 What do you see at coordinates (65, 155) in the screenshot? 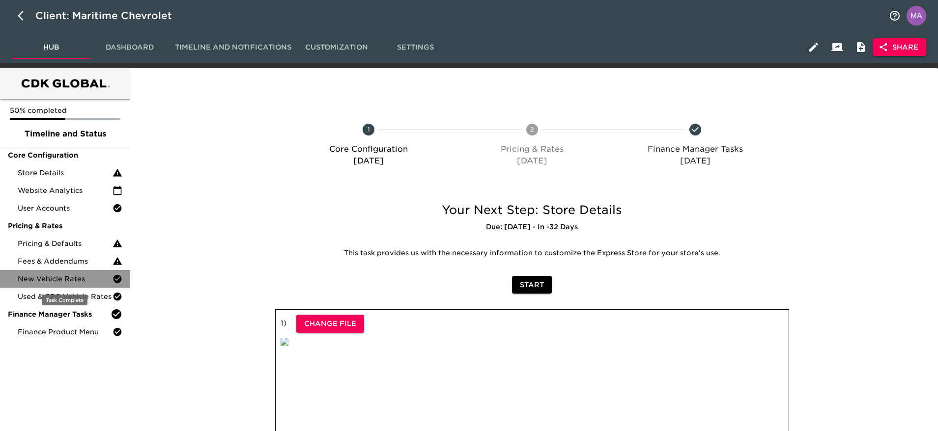
I see `span: Core Configuration` at bounding box center [65, 155].